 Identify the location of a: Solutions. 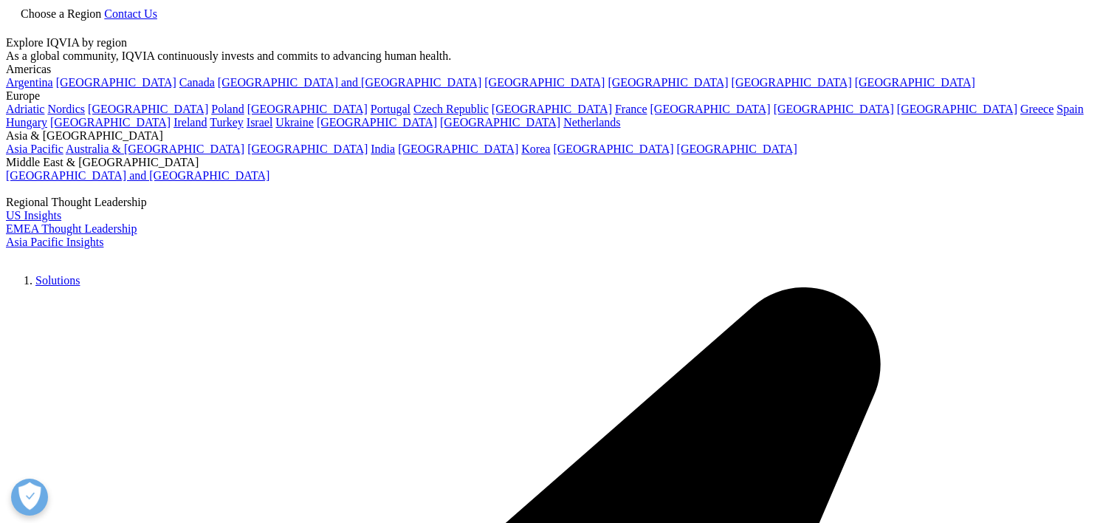
(58, 280).